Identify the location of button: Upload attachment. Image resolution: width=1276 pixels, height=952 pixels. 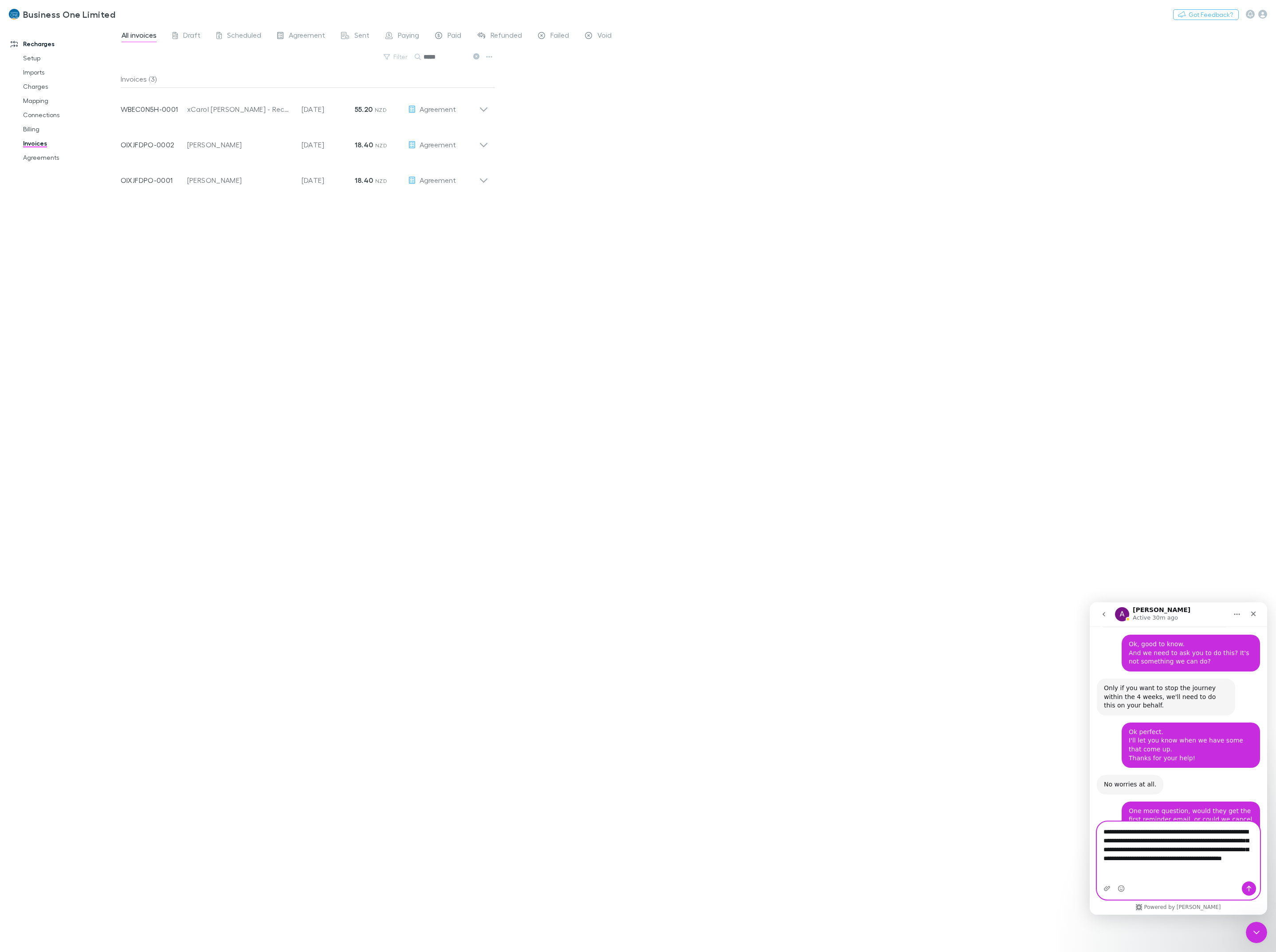
(17, 286).